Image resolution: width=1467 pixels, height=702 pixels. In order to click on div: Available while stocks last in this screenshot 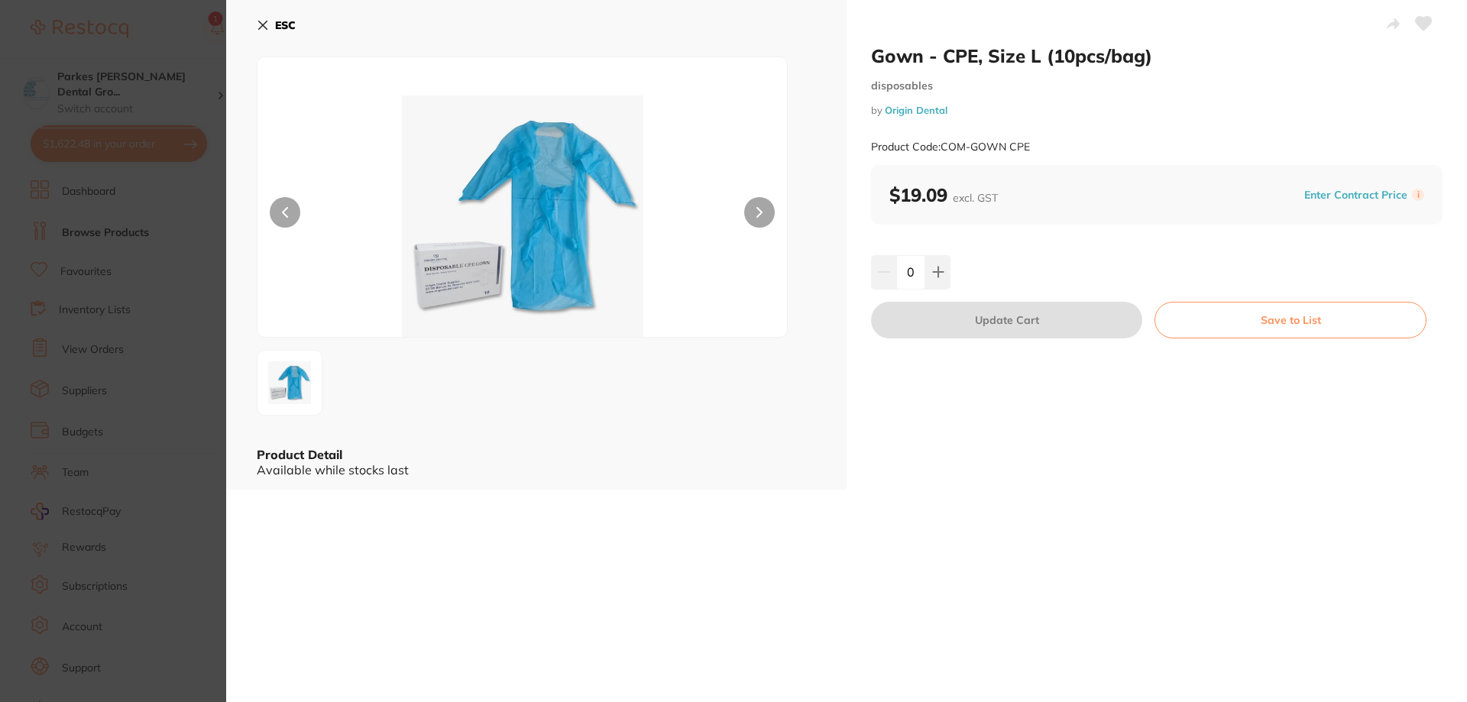, I will do `click(537, 470)`.